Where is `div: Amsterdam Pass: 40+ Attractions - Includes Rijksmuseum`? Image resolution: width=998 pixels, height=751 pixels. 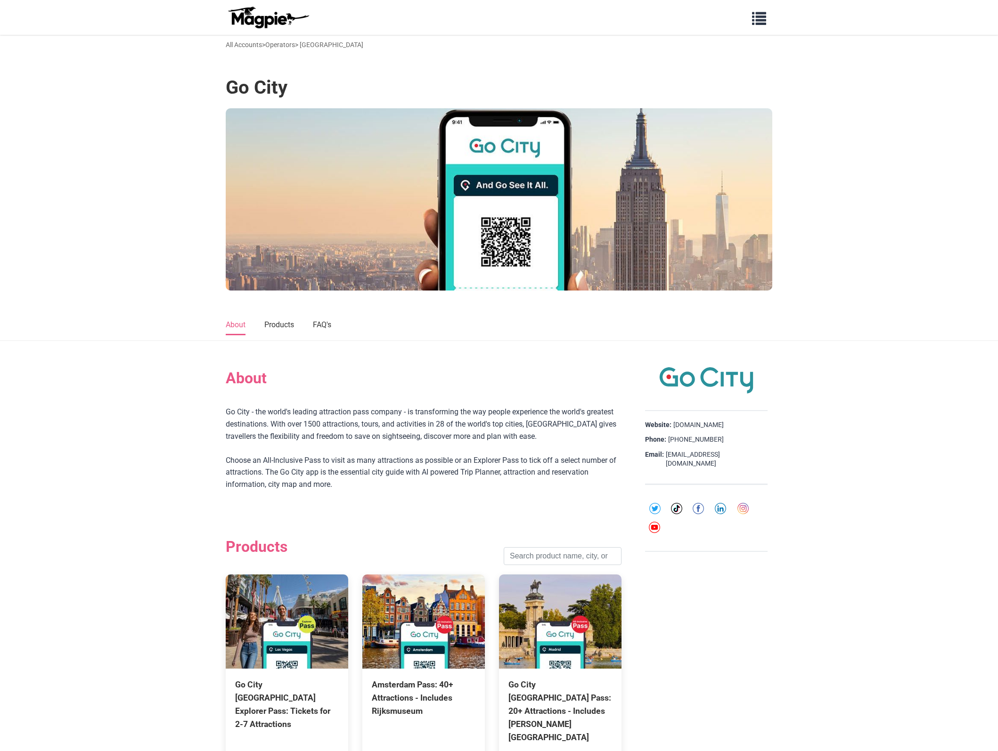 div: Amsterdam Pass: 40+ Attractions - Includes Rijksmuseum is located at coordinates (423, 698).